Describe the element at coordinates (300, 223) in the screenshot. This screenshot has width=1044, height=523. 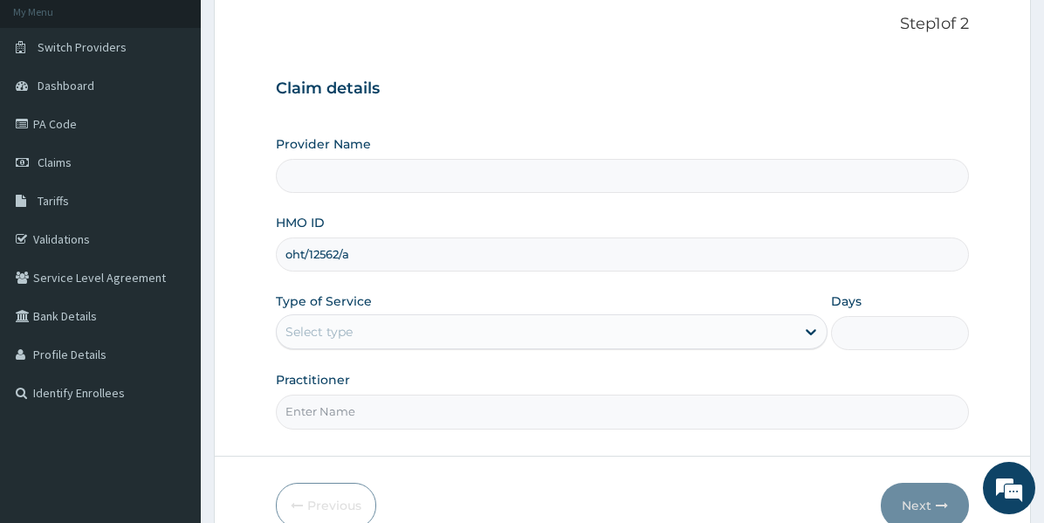
I see `label: HMO ID` at that location.